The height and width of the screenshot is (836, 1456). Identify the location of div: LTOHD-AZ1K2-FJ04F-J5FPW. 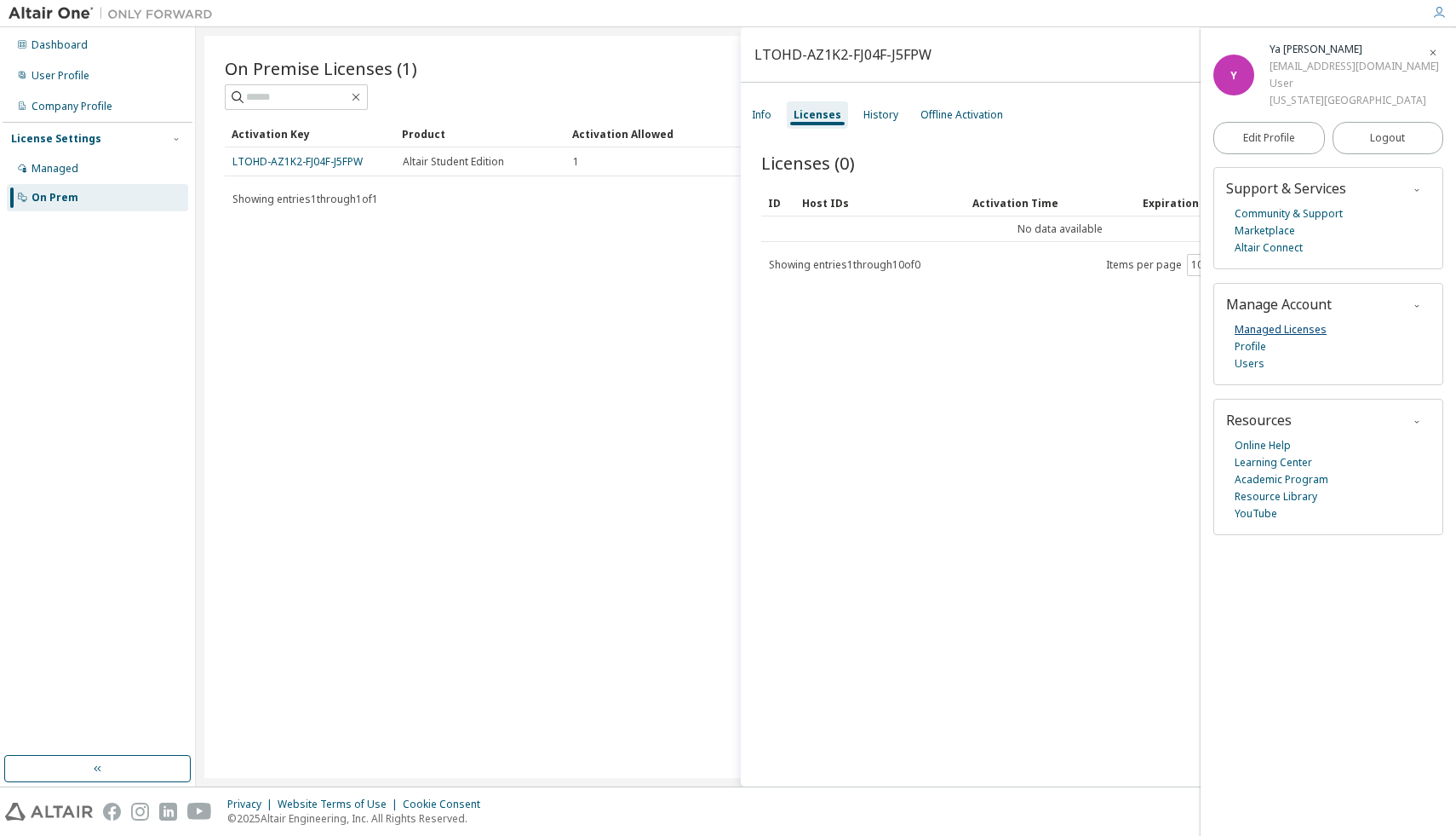
(843, 54).